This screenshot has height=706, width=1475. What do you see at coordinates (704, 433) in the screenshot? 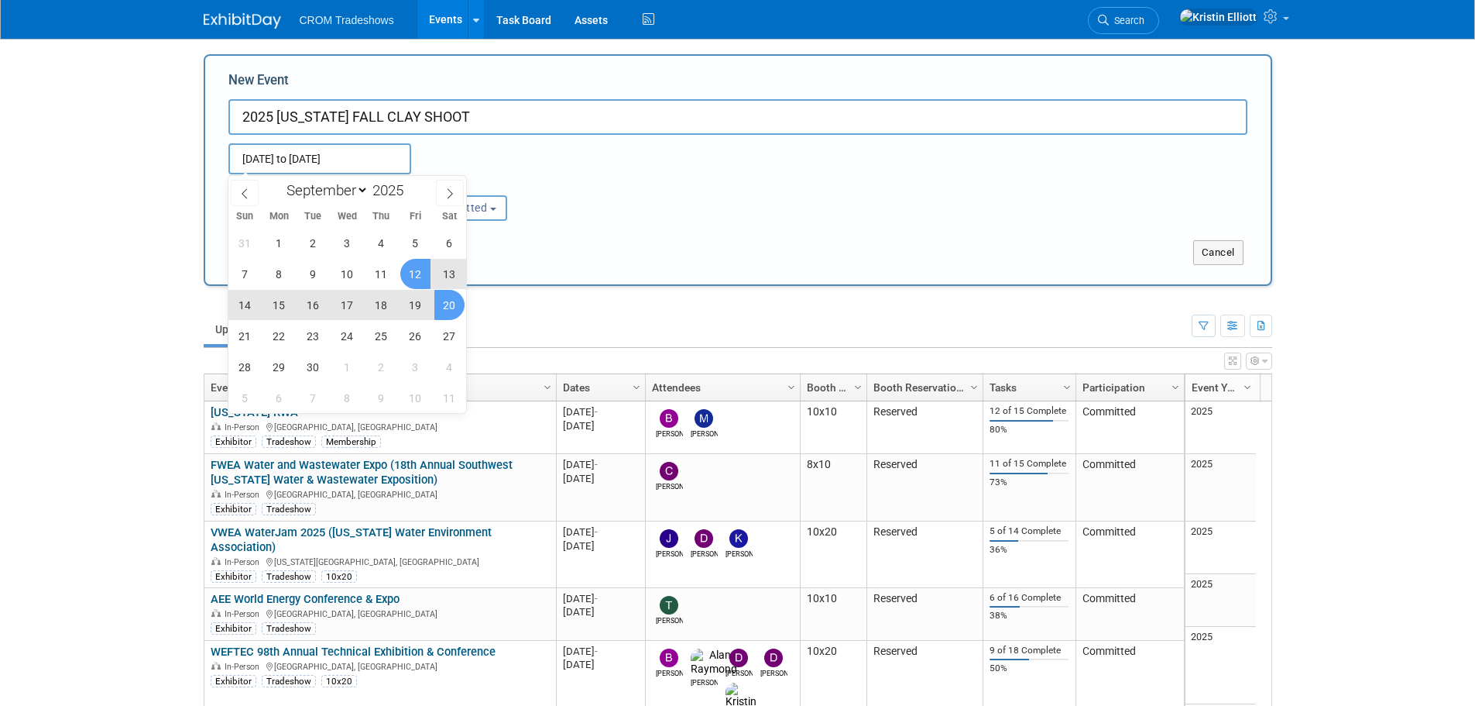
I see `div: Myers Carpenter` at bounding box center [704, 433].